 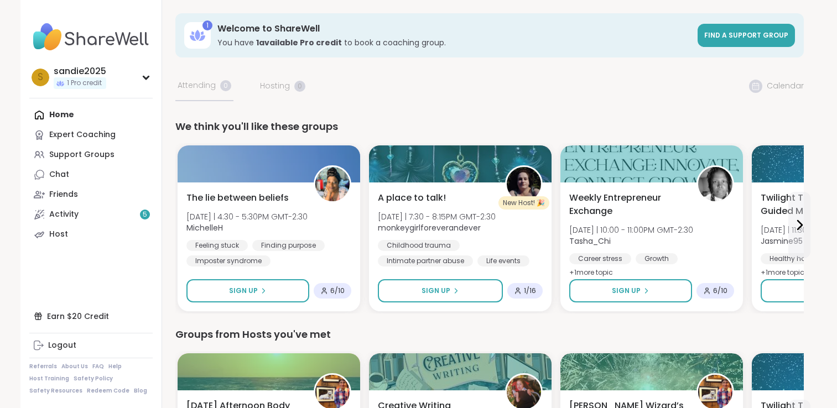 What do you see at coordinates (412, 198) in the screenshot?
I see `span: A place to talk!` at bounding box center [412, 198].